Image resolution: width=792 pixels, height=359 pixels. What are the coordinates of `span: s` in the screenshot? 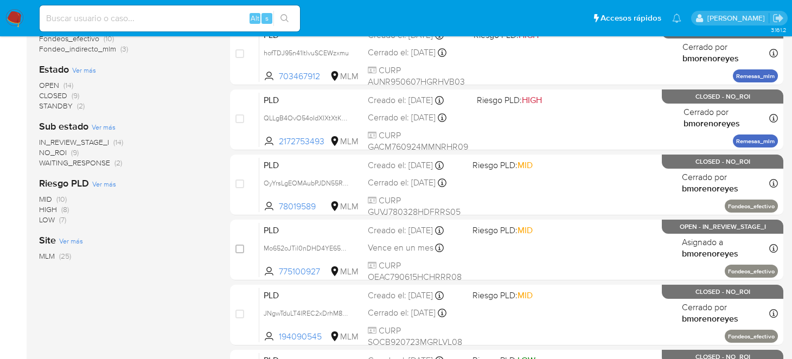 It's located at (267, 18).